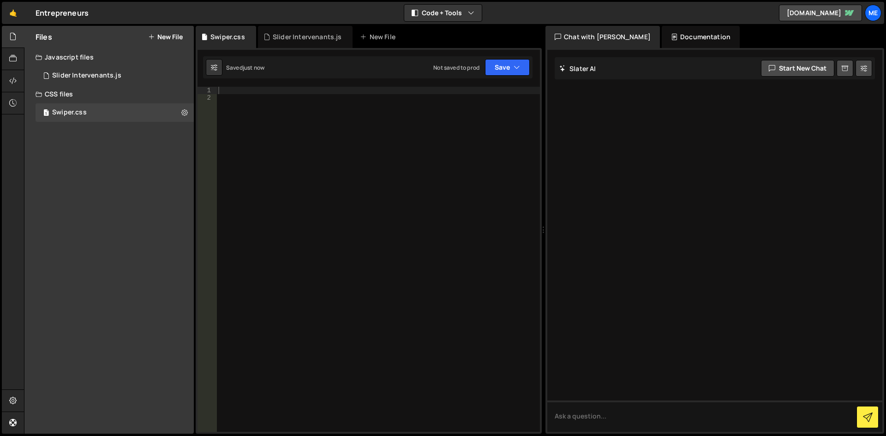 This screenshot has width=886, height=436. I want to click on div: CSS files, so click(109, 94).